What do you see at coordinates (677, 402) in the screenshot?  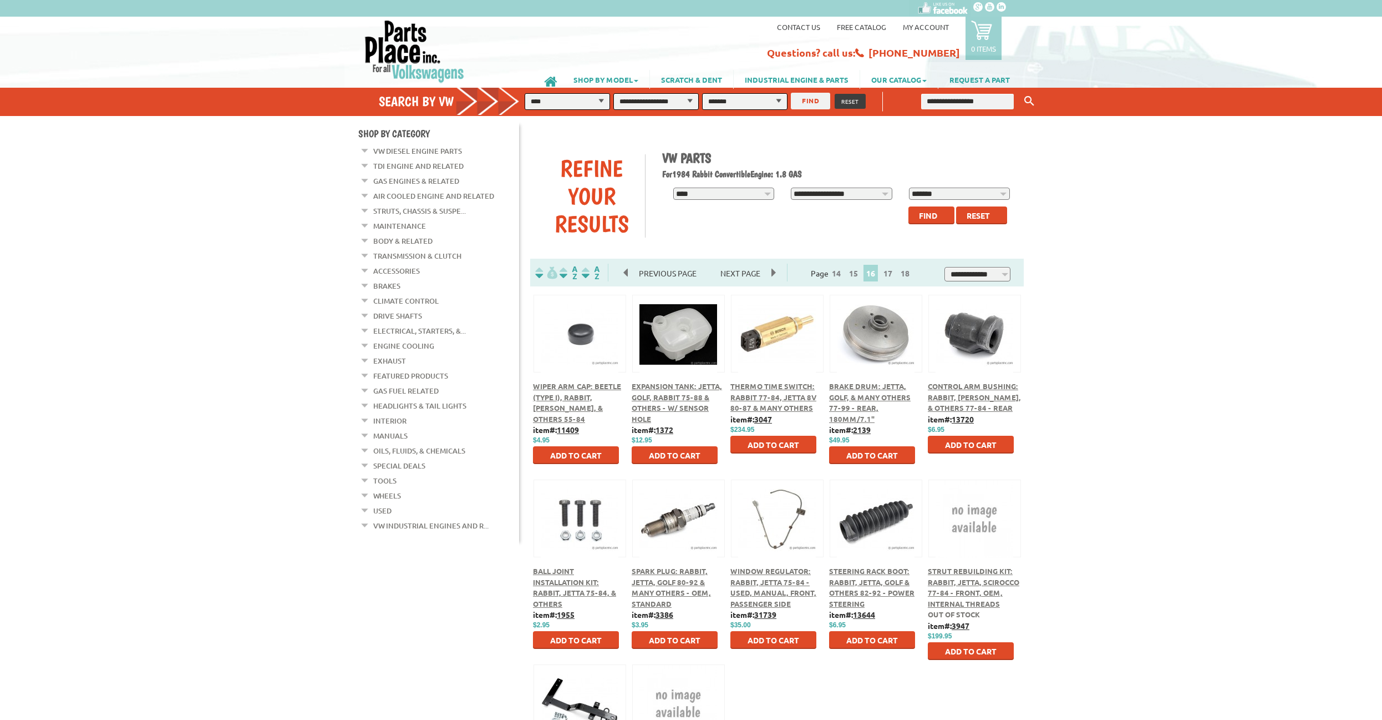 I see `span: Expansion Tank: Jetta, Golf, Rabbit 75-88 & Others - w/ Sensor Hole` at bounding box center [677, 402].